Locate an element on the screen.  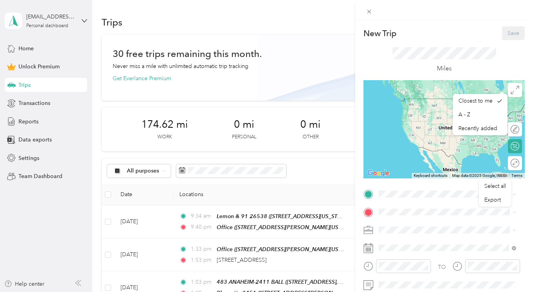
p: New Trip is located at coordinates (380, 33).